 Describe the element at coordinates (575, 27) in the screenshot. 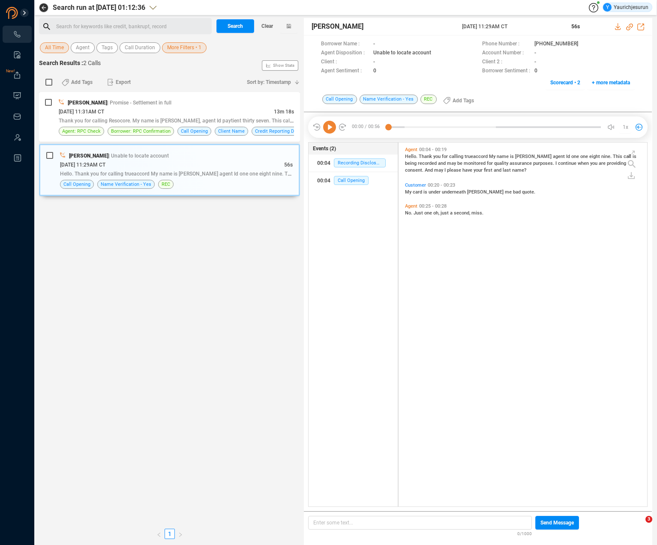

I see `span: 56s` at that location.